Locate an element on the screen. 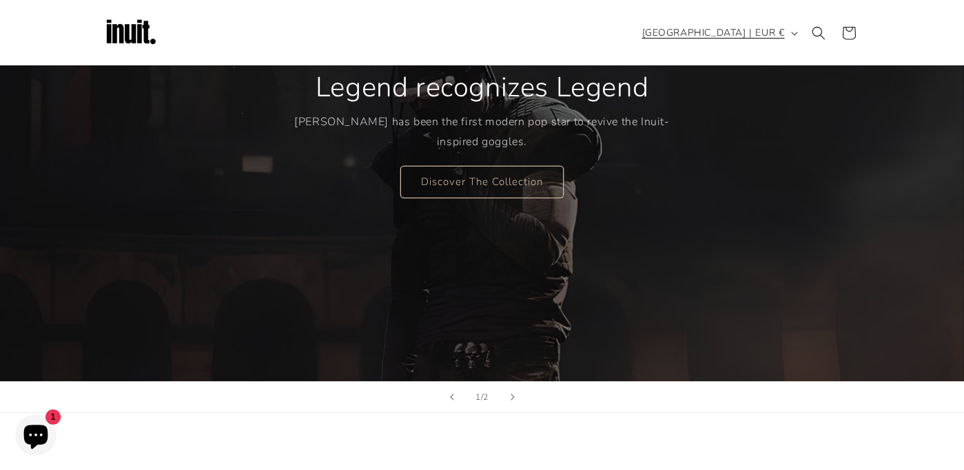  img: Inuit Logo is located at coordinates (131, 33).